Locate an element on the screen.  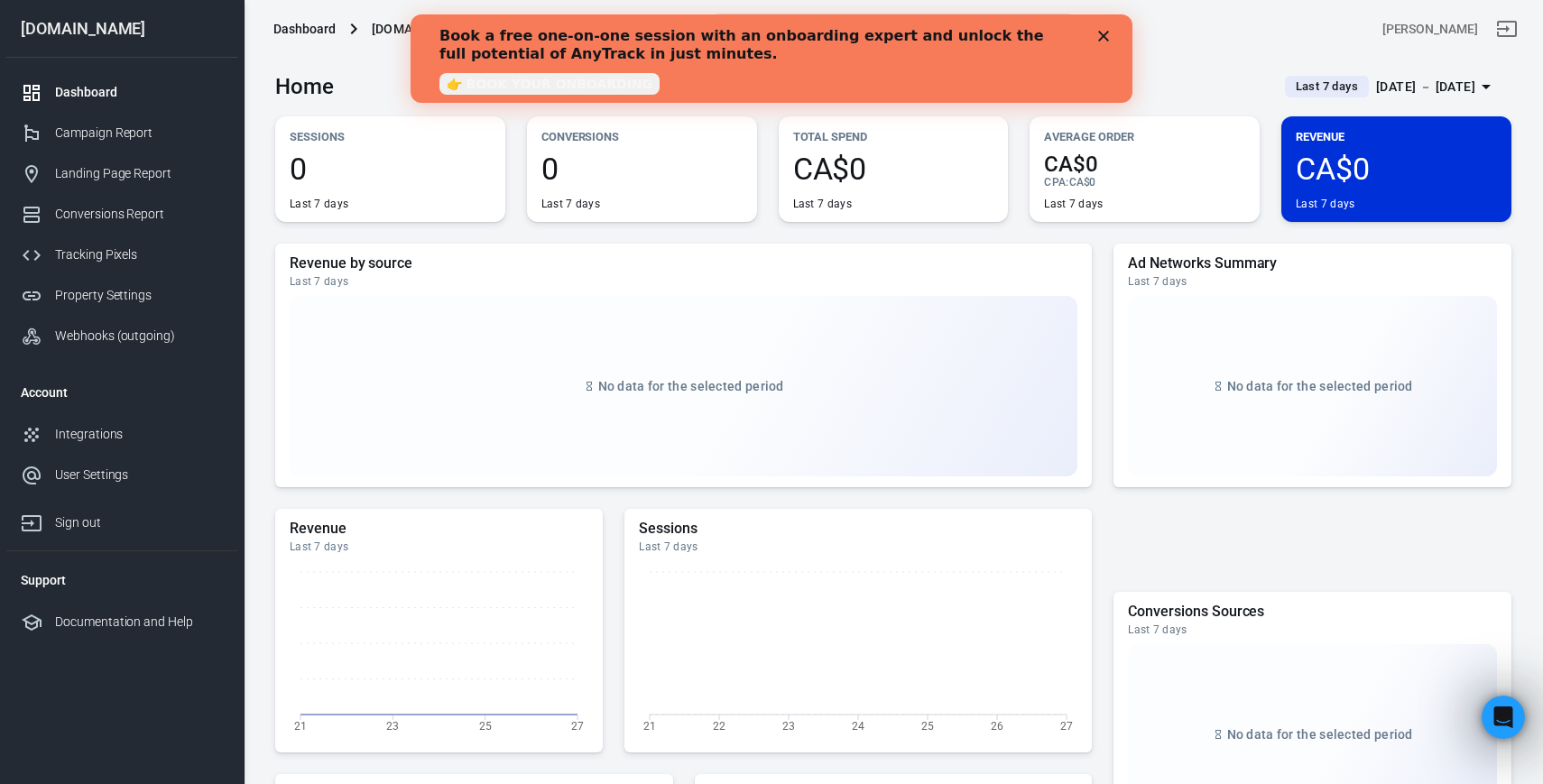
h5: Revenue is located at coordinates (438, 529).